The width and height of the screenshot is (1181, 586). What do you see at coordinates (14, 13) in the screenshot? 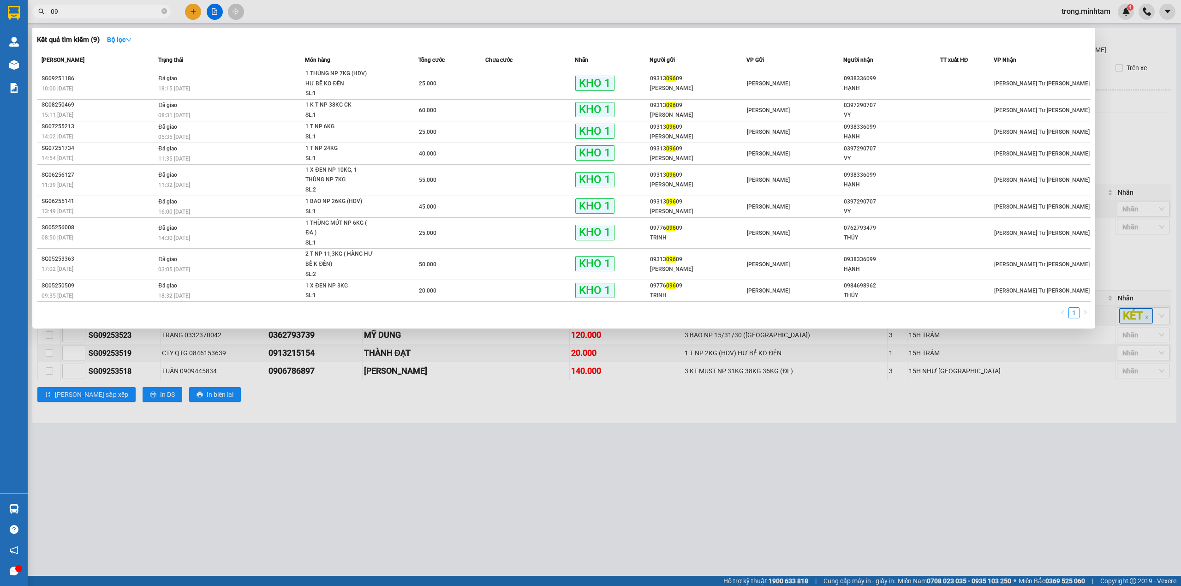
I see `img: logo-vxr` at bounding box center [14, 13].